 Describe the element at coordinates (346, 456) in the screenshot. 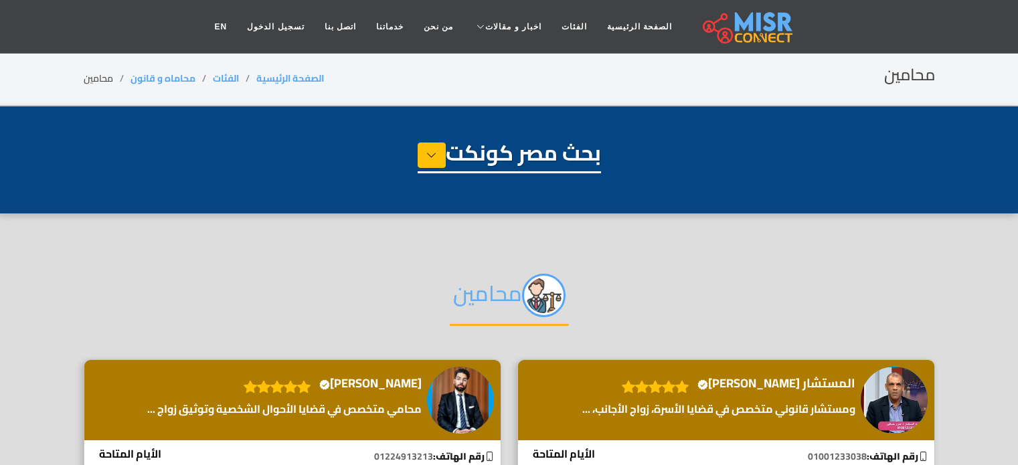

I see `p: 01224913213` at that location.